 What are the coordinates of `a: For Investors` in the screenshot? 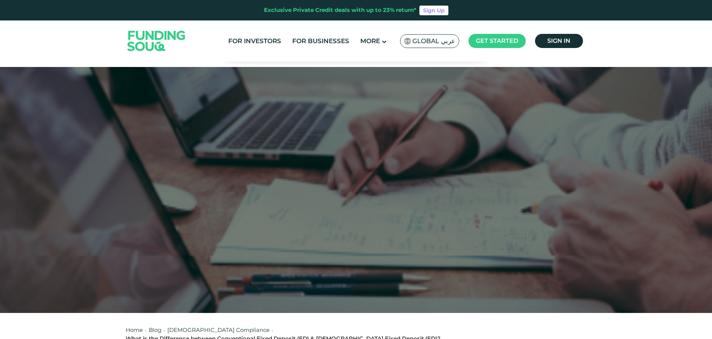 It's located at (255, 41).